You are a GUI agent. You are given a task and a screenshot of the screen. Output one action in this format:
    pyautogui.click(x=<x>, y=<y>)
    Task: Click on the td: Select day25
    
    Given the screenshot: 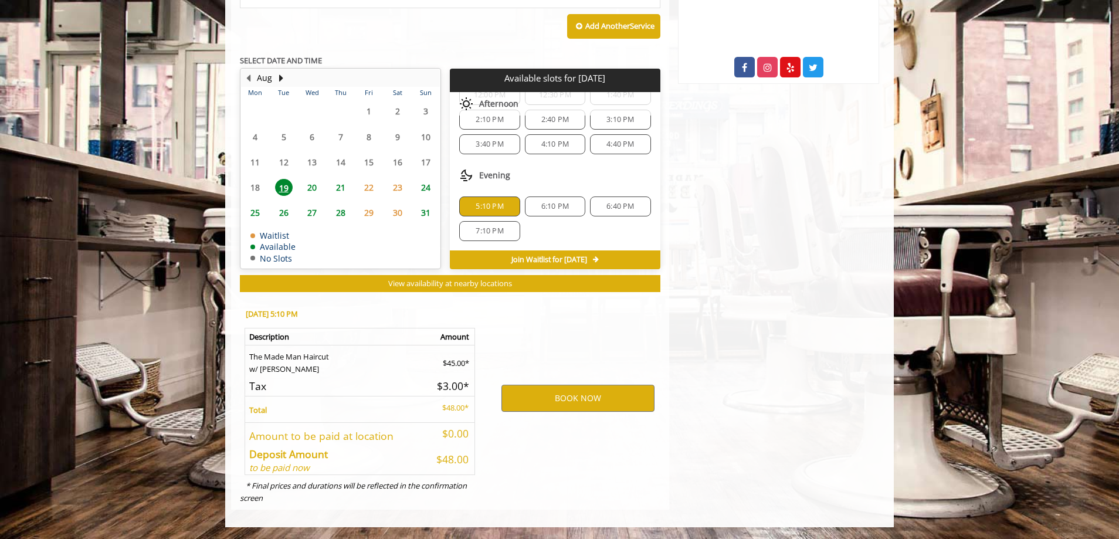 What is the action you would take?
    pyautogui.click(x=255, y=212)
    